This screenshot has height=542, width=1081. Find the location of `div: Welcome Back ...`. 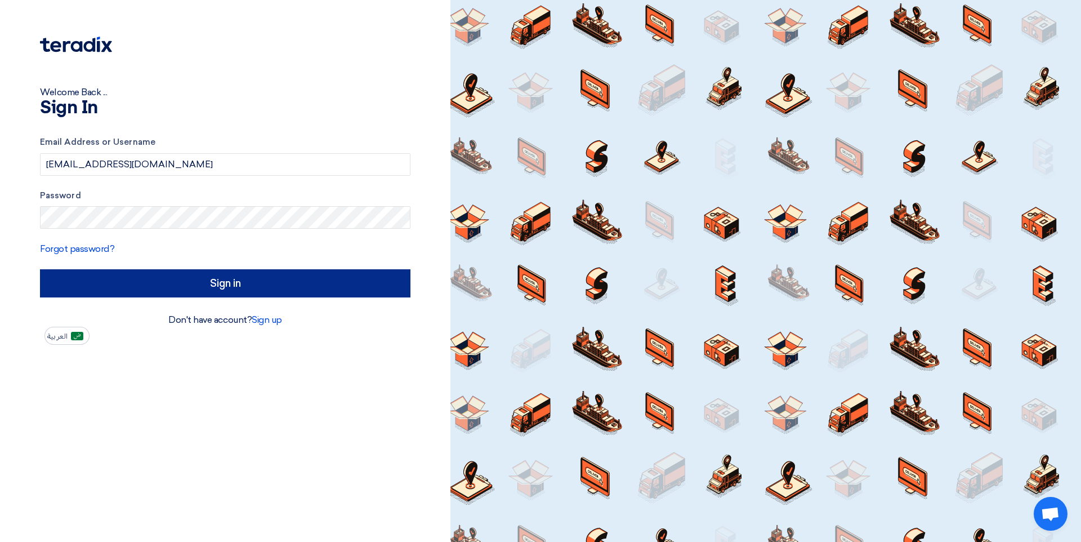

div: Welcome Back ... is located at coordinates (225, 92).